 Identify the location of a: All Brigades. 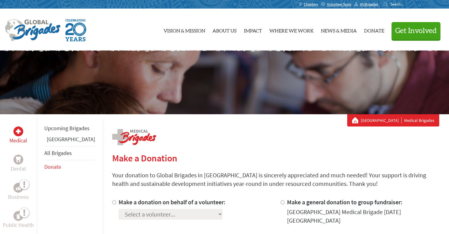
(58, 153).